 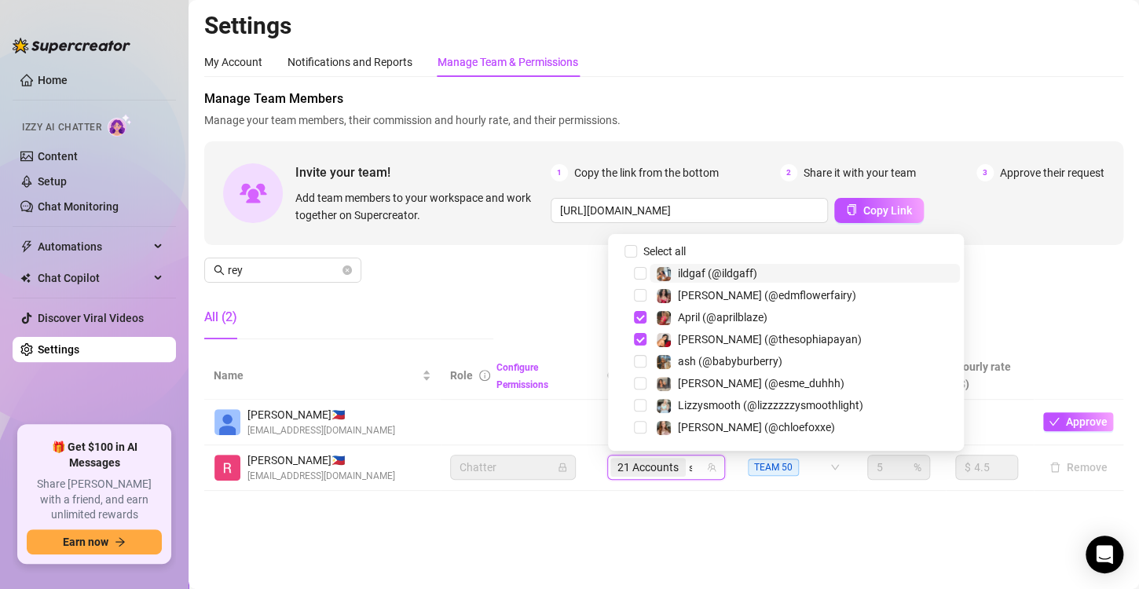 What do you see at coordinates (522, 376) in the screenshot?
I see `a: Configure Permissions` at bounding box center [522, 376].